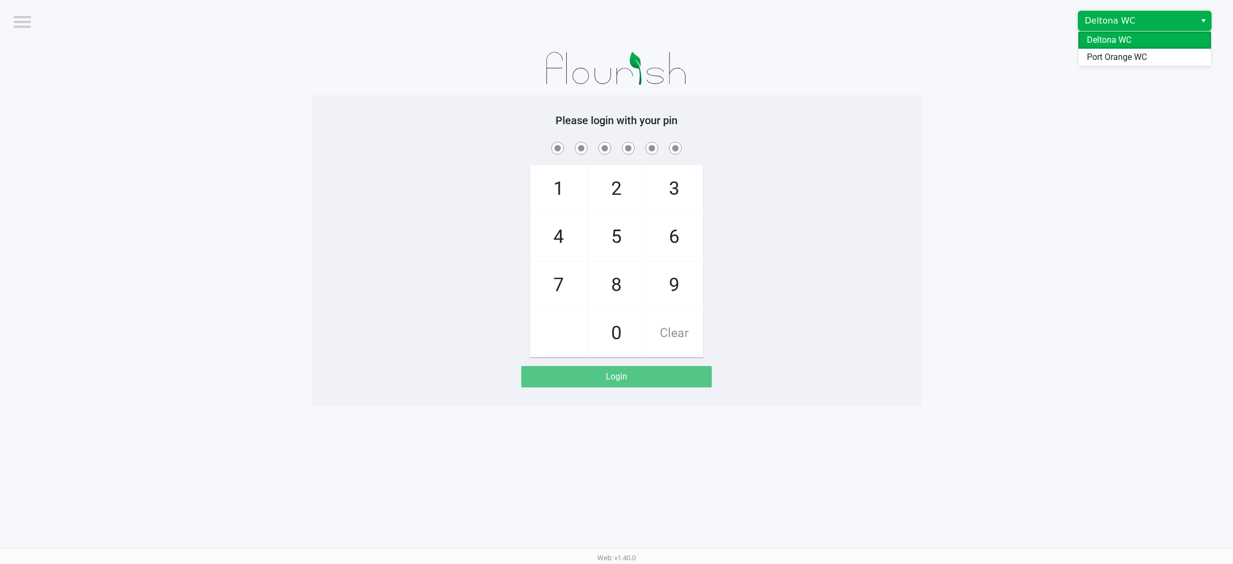 This screenshot has width=1233, height=564. I want to click on span: 9, so click(674, 285).